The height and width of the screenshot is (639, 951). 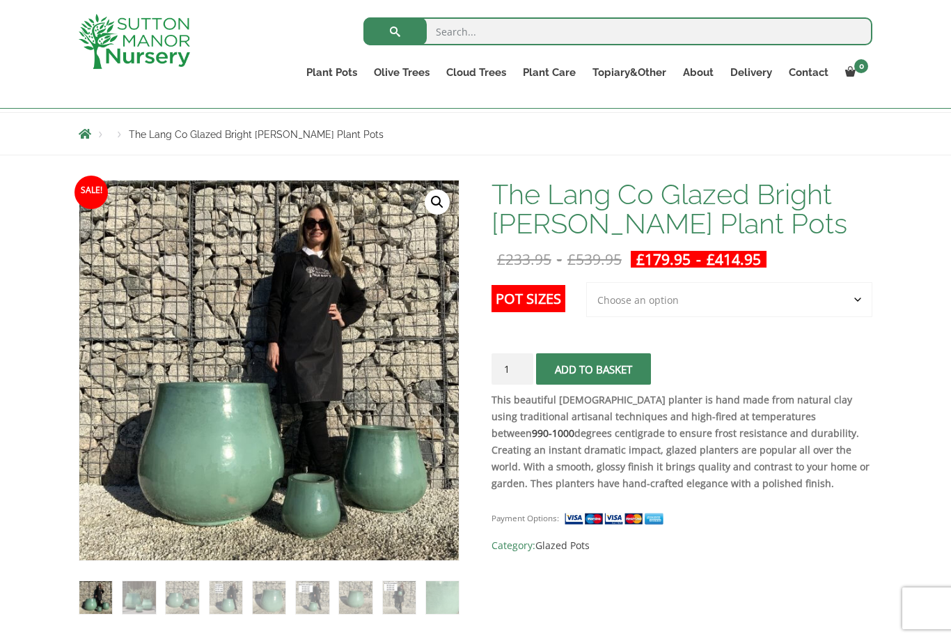 I want to click on img: The Lang Co Glazed Bright Olive Green Plant Pots - Image 5, so click(x=269, y=597).